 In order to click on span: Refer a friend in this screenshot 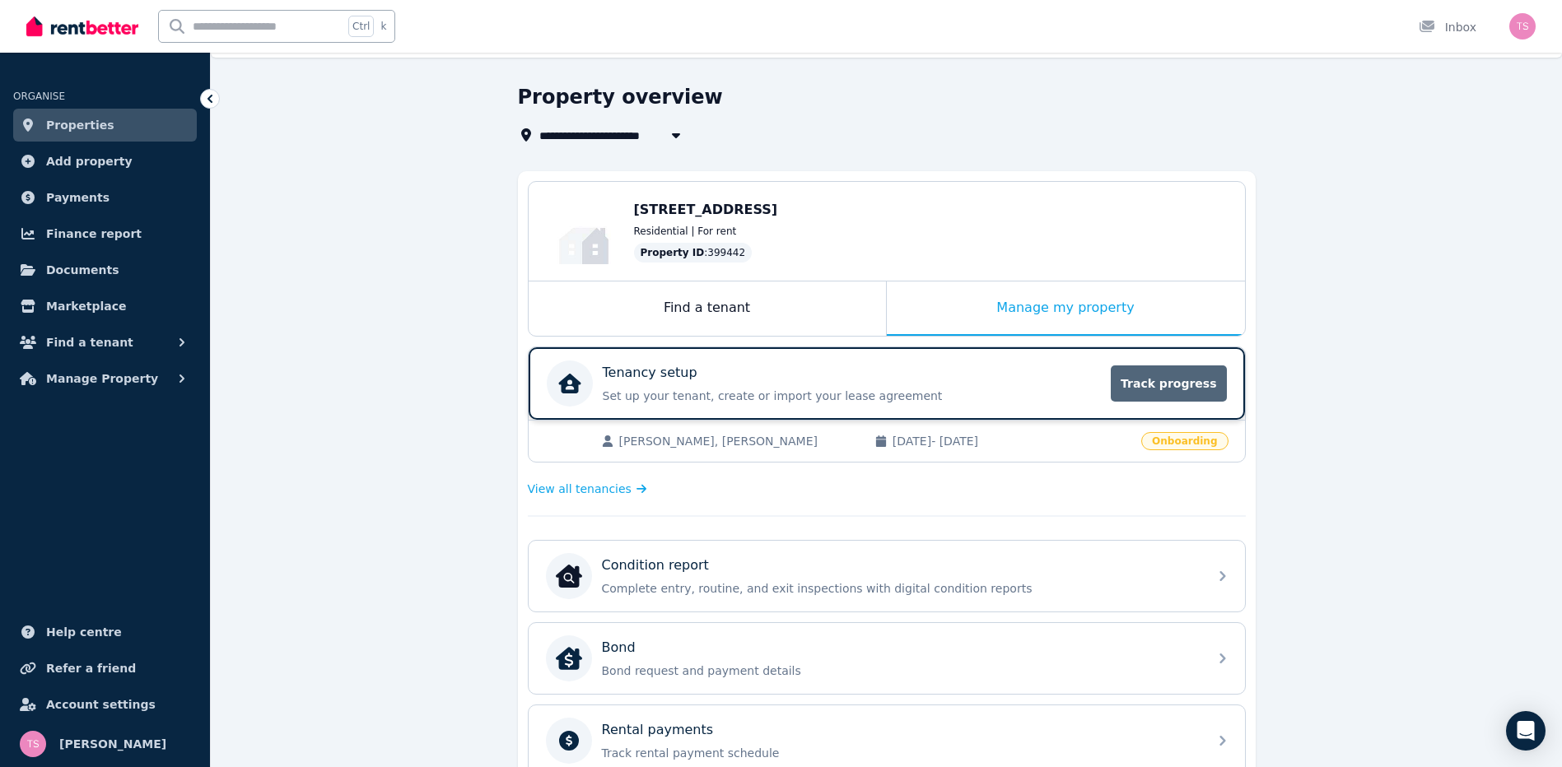, I will do `click(91, 669)`.